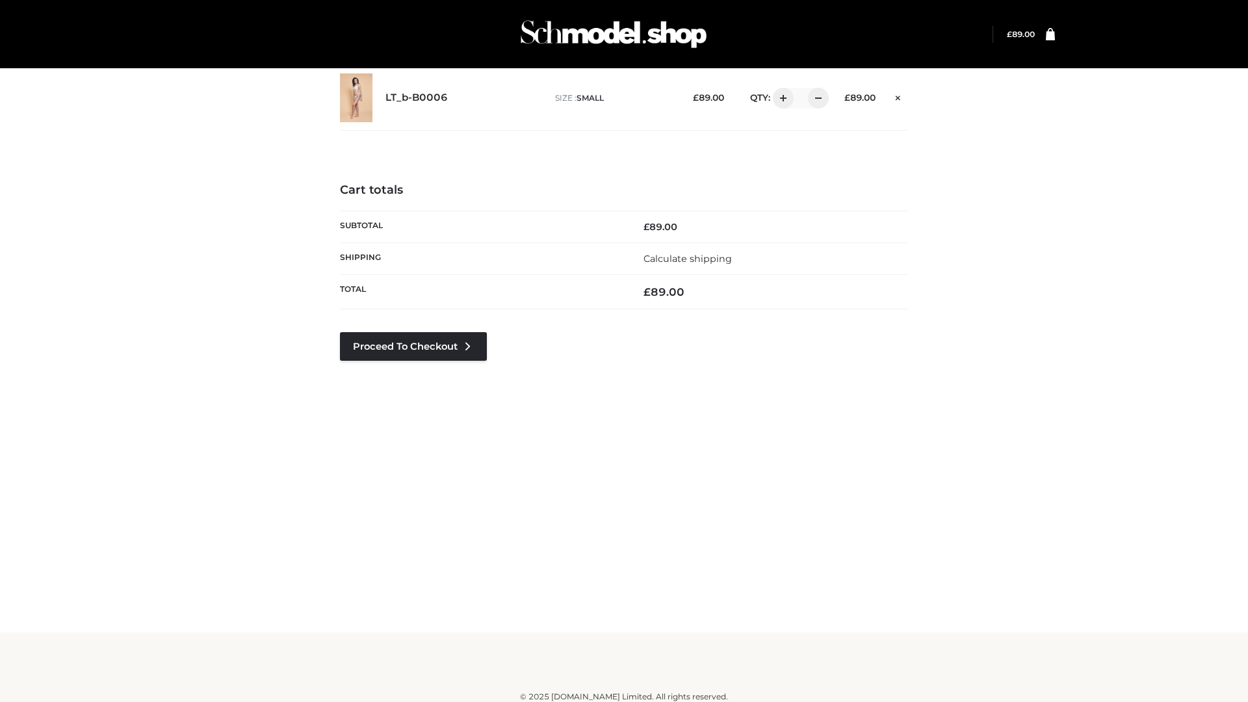 This screenshot has height=702, width=1248. I want to click on th: Total, so click(482, 292).